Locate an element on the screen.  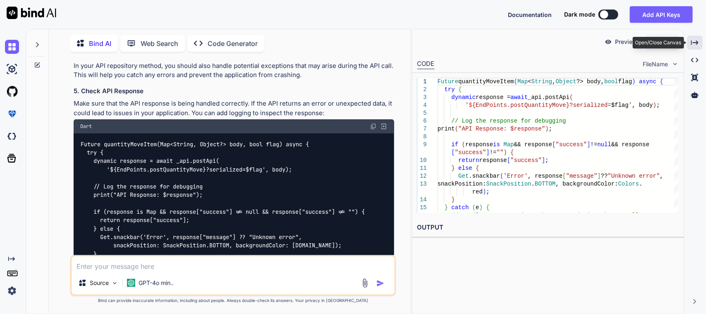
span: dynamic is located at coordinates (463, 97).